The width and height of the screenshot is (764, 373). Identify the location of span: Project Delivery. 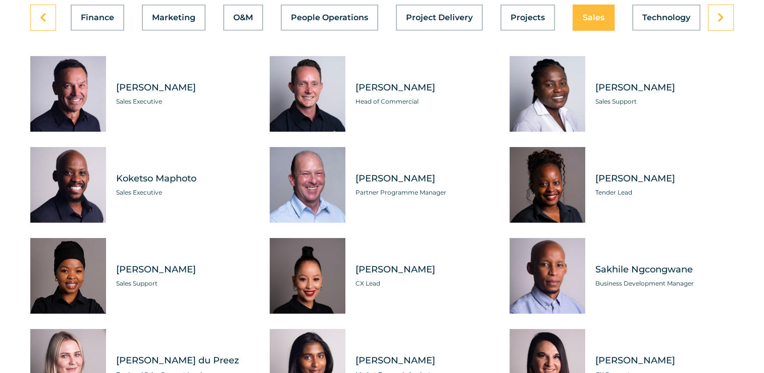
(439, 18).